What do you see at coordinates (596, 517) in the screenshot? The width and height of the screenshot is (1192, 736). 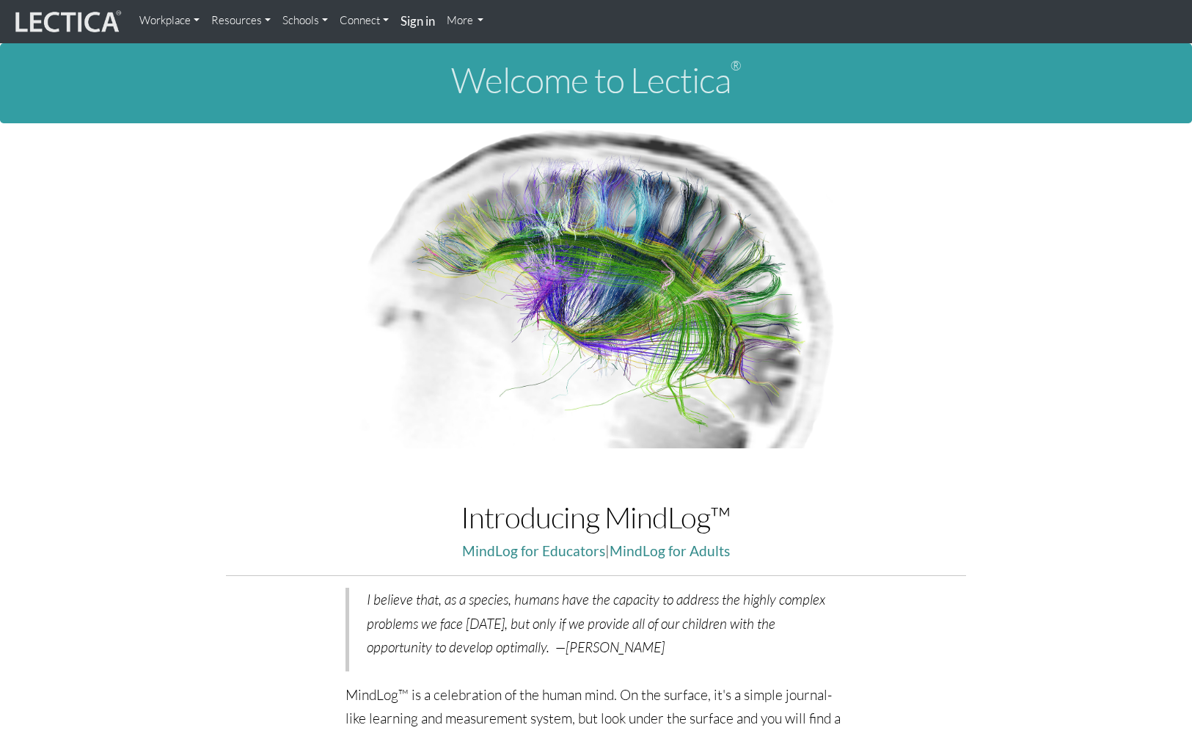 I see `h1: Introducing MindLog™` at bounding box center [596, 517].